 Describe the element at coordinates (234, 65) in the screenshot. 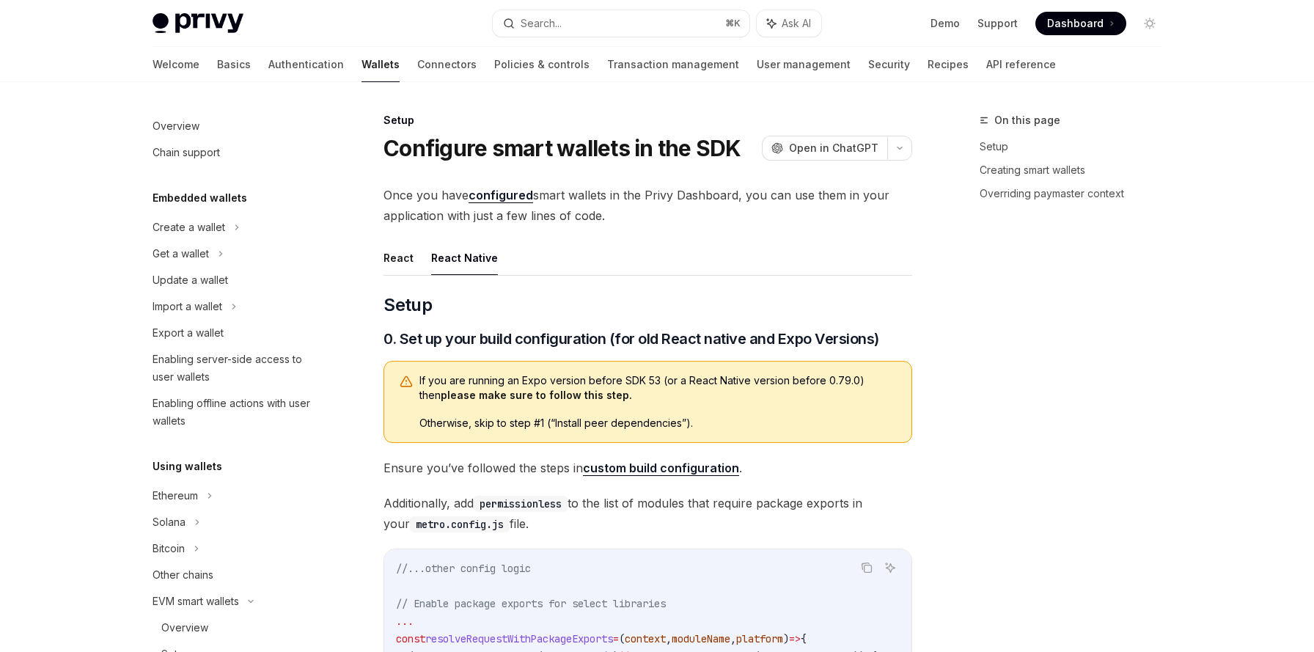

I see `a: Basics` at that location.